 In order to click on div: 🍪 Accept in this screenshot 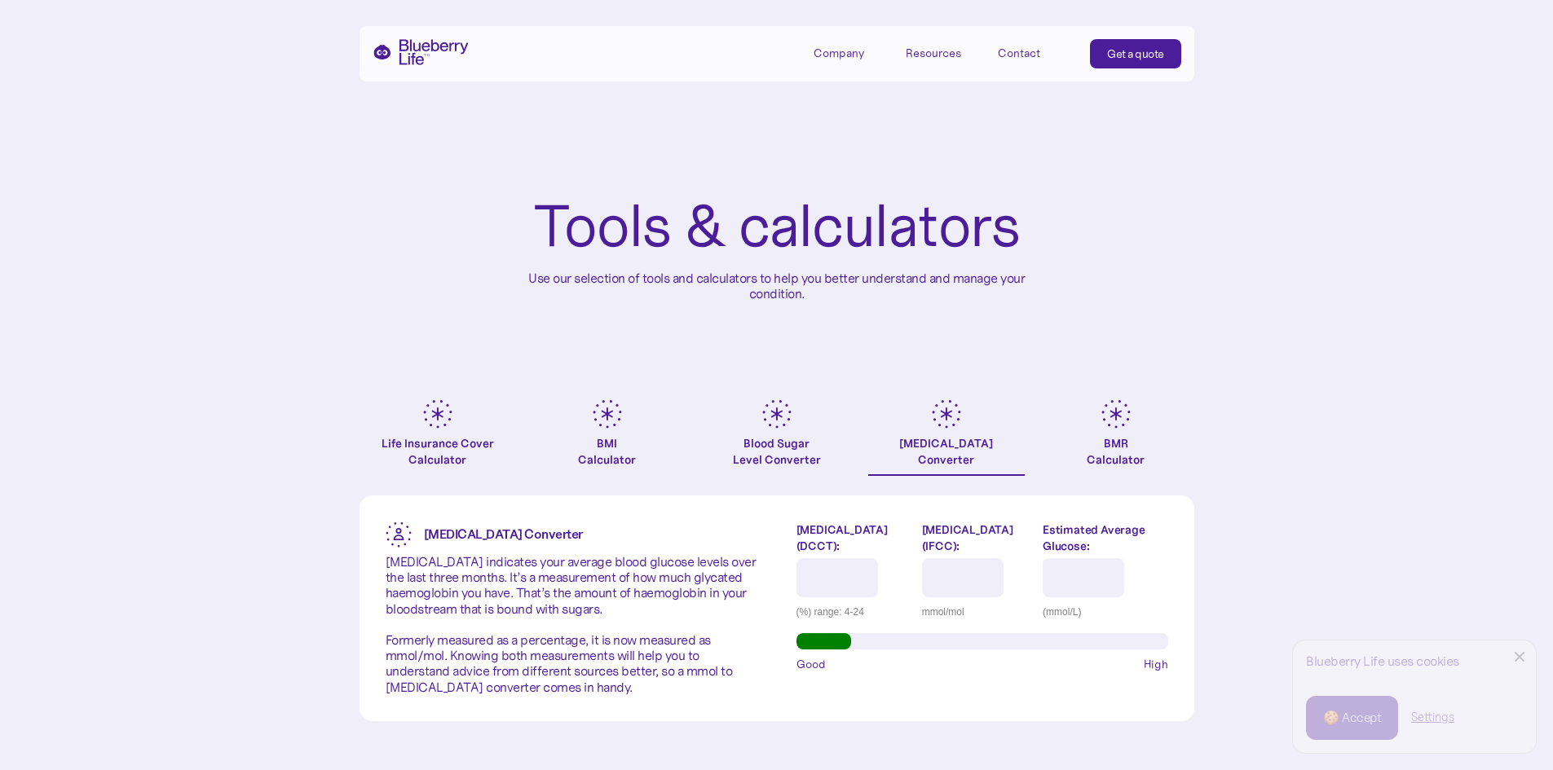, I will do `click(1351, 718)`.